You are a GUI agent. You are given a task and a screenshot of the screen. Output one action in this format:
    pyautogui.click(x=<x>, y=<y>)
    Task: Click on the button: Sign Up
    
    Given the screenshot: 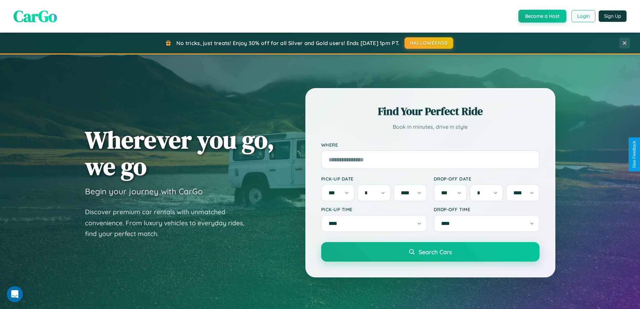 What is the action you would take?
    pyautogui.click(x=612, y=16)
    